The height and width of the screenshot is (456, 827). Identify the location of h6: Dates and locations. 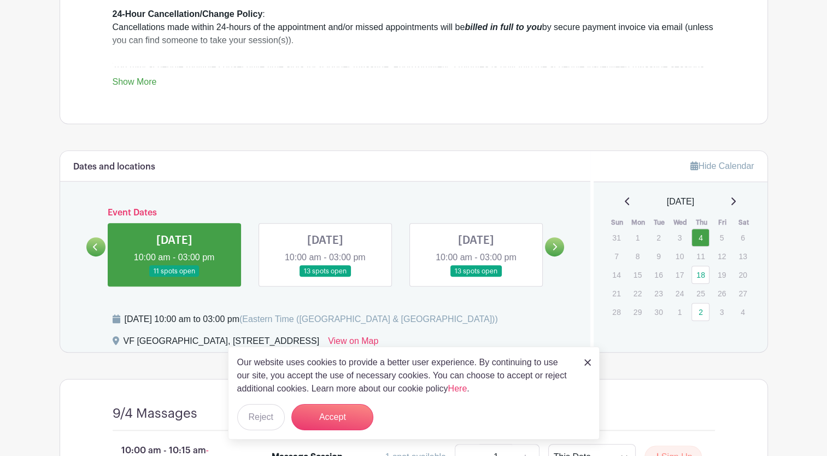
(114, 167).